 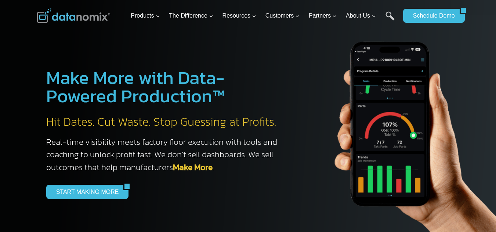 What do you see at coordinates (191, 16) in the screenshot?
I see `span: The Difference` at bounding box center [191, 16].